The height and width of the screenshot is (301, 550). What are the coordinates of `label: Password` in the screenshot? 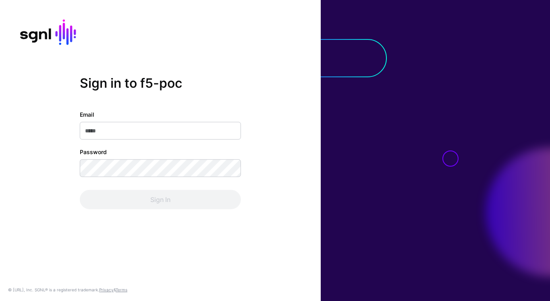 It's located at (93, 152).